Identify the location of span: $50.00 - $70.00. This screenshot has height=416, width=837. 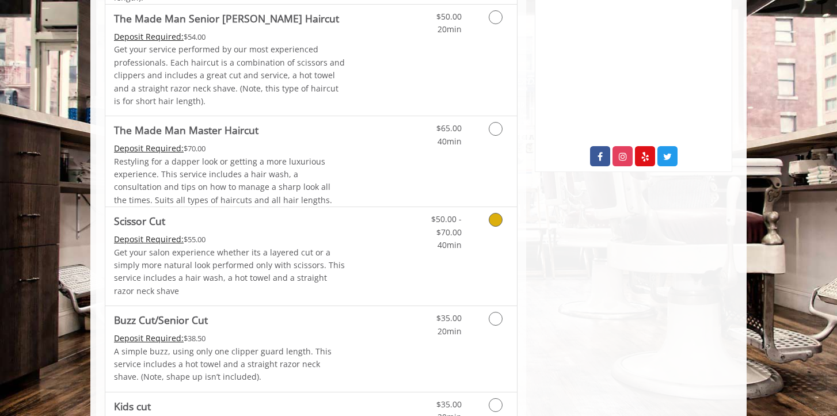
(446, 225).